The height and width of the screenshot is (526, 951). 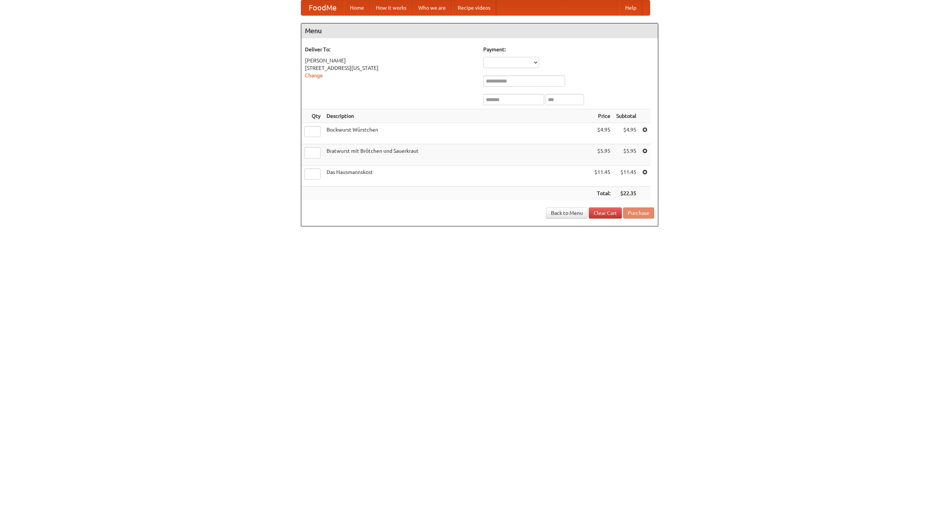 I want to click on a: Who we are, so click(x=432, y=8).